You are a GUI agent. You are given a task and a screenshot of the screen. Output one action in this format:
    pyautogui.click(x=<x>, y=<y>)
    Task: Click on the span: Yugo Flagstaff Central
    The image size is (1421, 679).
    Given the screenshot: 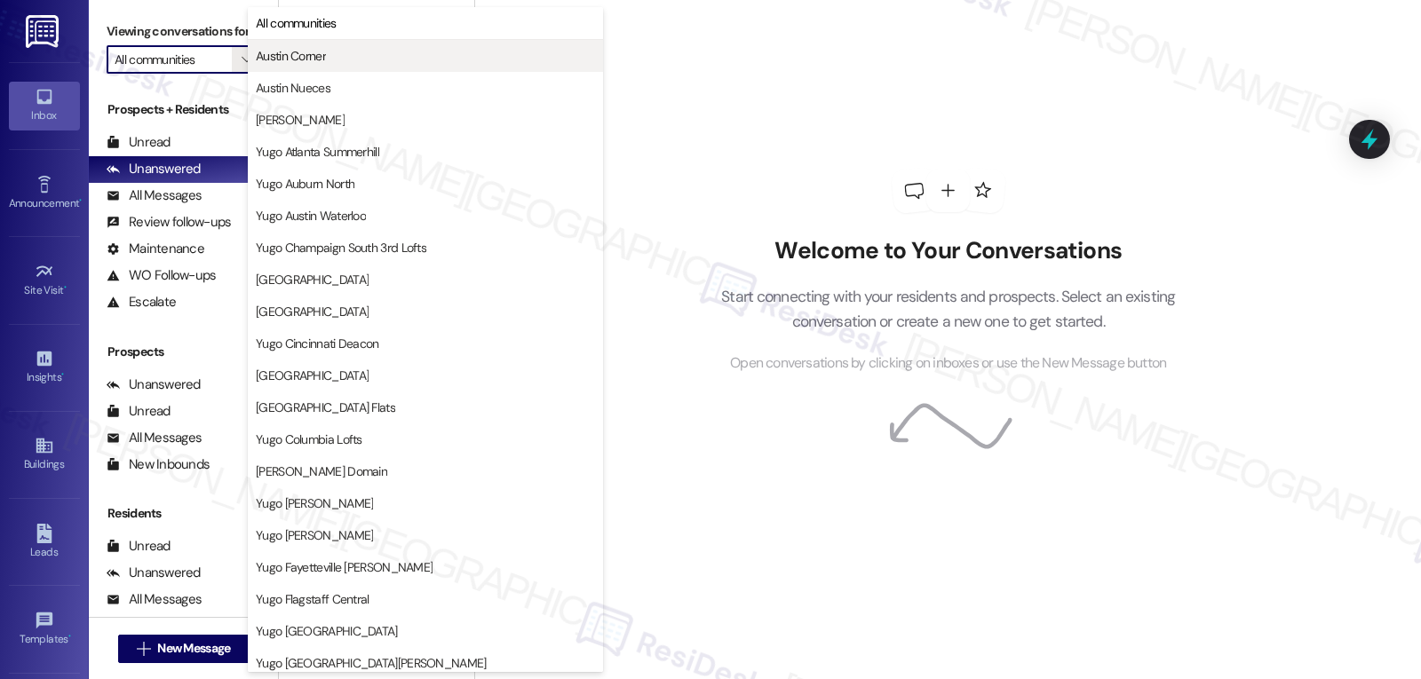 What is the action you would take?
    pyautogui.click(x=313, y=599)
    